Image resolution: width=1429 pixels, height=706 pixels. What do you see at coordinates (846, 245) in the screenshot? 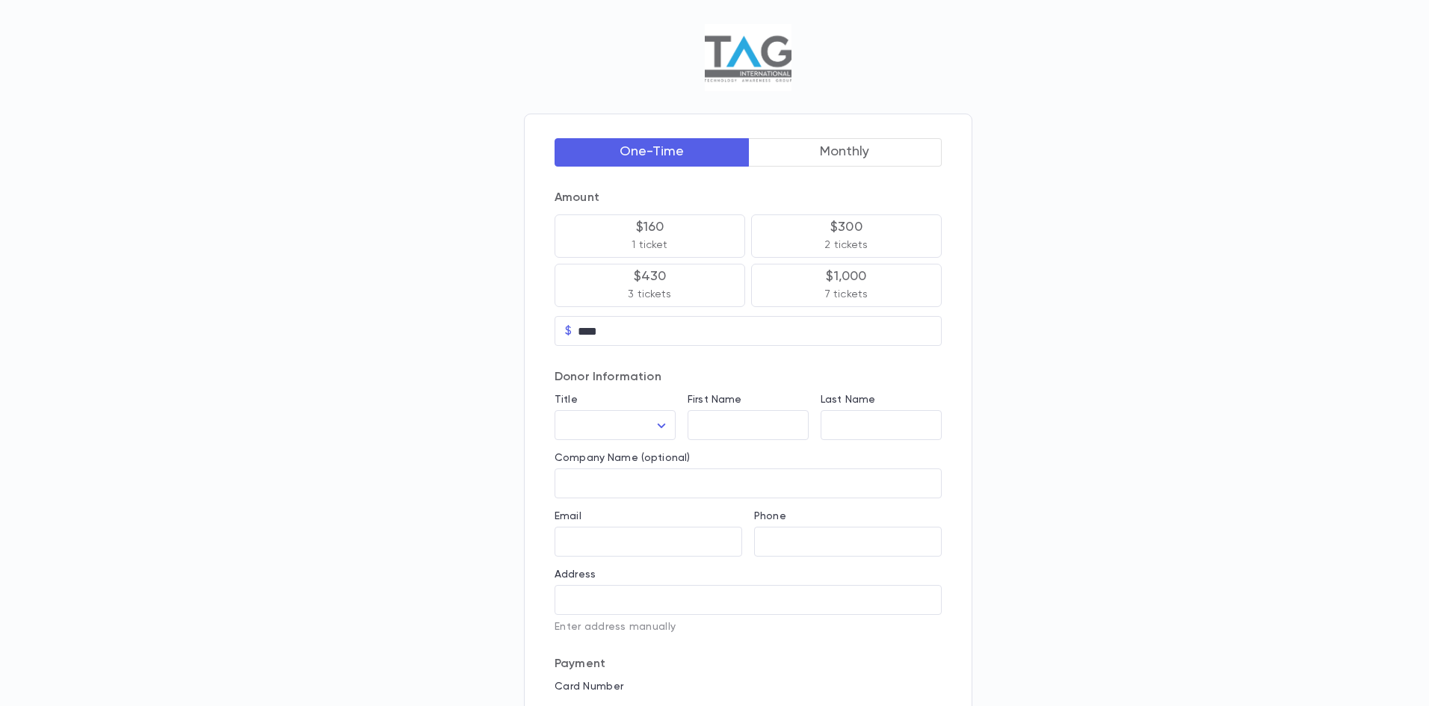
I see `p: 2 tickets` at bounding box center [846, 245].